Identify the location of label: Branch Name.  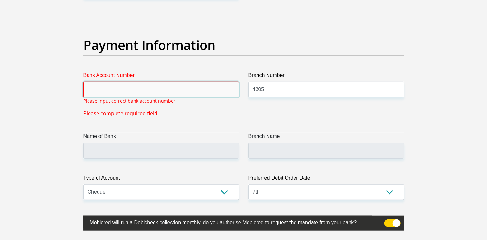
(326, 138).